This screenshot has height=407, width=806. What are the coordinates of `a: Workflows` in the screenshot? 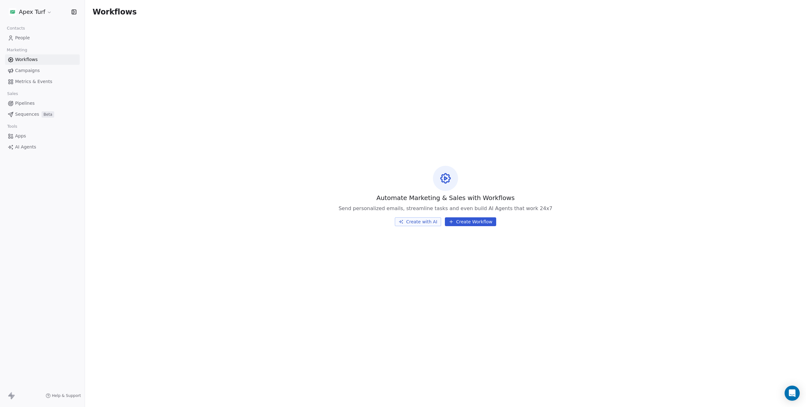 It's located at (42, 60).